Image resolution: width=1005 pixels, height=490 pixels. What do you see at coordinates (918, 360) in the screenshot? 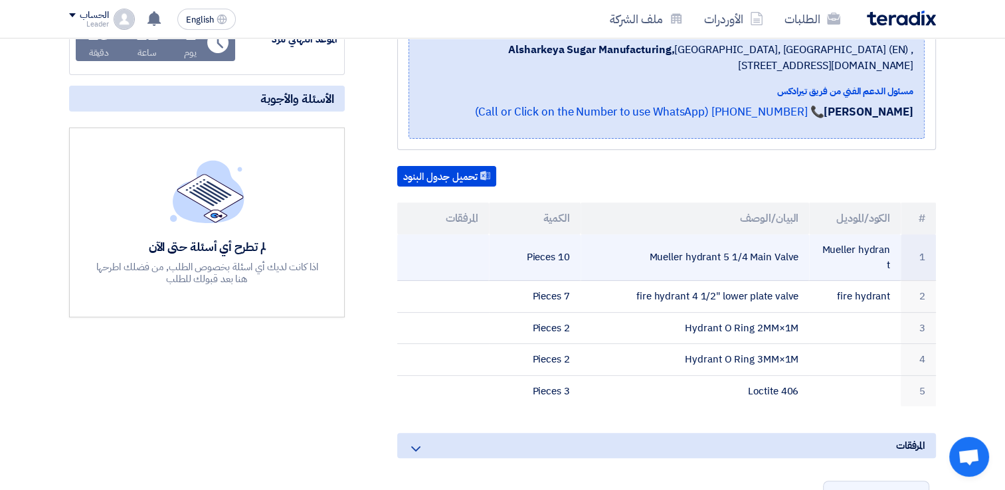
I see `td: 4` at bounding box center [918, 360].